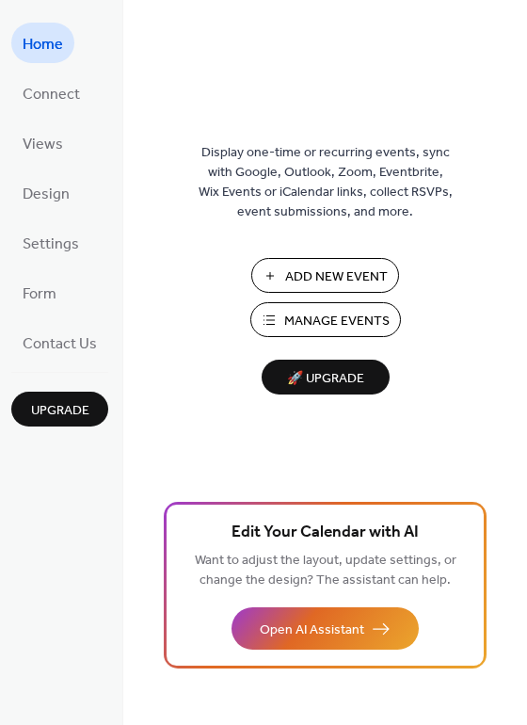 The height and width of the screenshot is (725, 527). Describe the element at coordinates (336, 277) in the screenshot. I see `span: Add New Event` at that location.